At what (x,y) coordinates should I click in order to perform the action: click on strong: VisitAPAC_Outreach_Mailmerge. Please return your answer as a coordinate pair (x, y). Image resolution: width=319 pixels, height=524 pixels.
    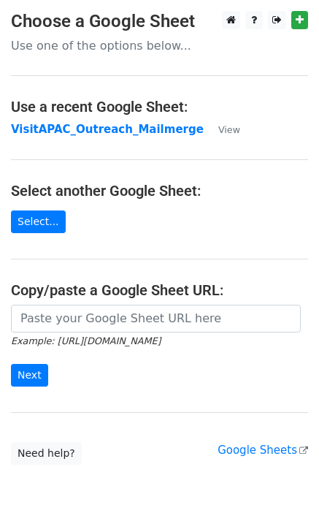
    Looking at the image, I should click on (107, 129).